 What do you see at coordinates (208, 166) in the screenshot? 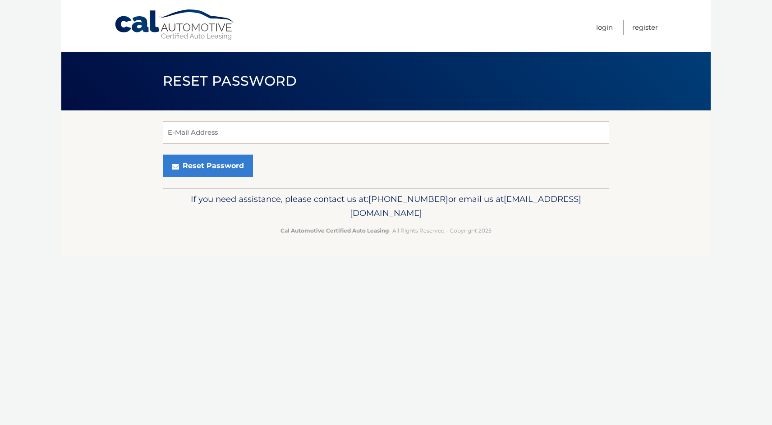
I see `button: Reset Password` at bounding box center [208, 166].